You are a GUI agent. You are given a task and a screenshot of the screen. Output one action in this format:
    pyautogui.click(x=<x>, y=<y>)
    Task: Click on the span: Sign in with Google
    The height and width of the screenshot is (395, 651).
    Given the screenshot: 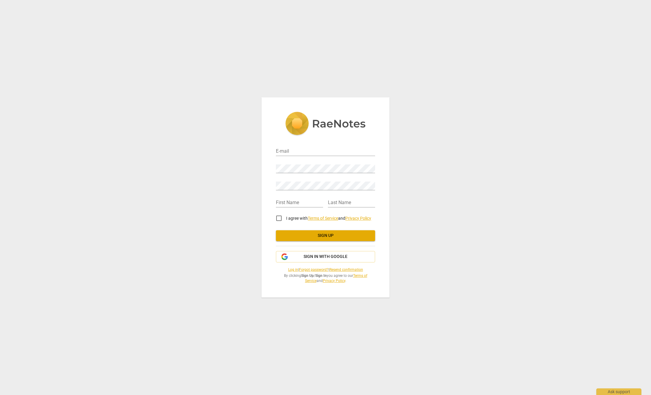 What is the action you would take?
    pyautogui.click(x=326, y=257)
    